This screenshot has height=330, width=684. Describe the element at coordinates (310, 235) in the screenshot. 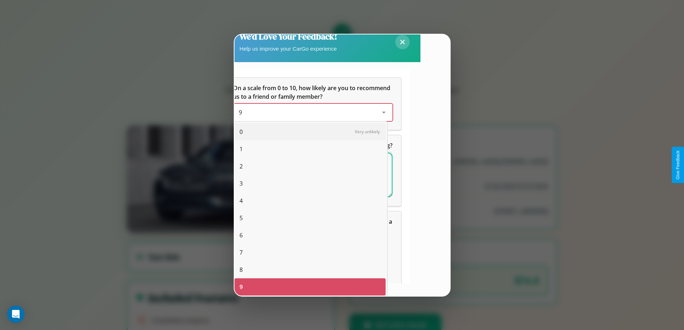

I see `div: 6` at that location.